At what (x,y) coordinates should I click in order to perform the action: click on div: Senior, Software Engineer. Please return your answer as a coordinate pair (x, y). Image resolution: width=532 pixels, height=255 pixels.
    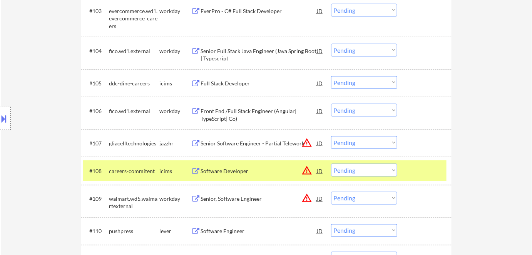
    Looking at the image, I should click on (259, 199).